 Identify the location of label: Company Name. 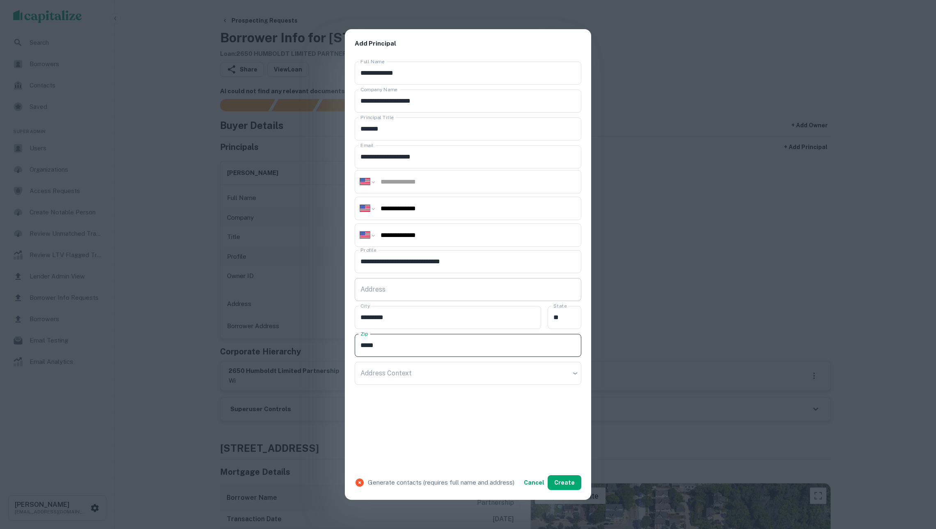
(379, 89).